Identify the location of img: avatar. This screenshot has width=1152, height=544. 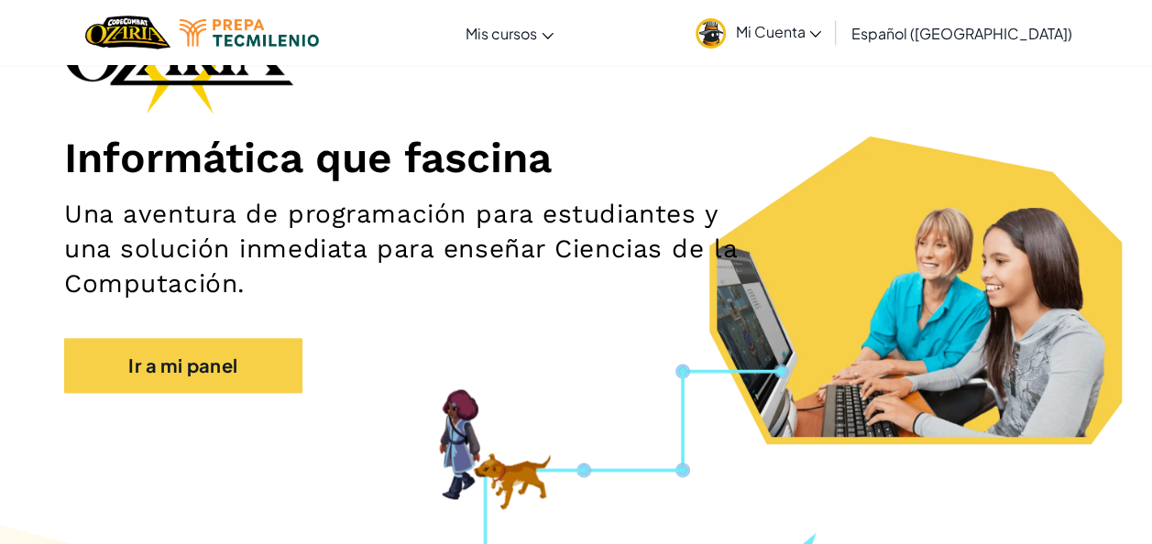
(710, 33).